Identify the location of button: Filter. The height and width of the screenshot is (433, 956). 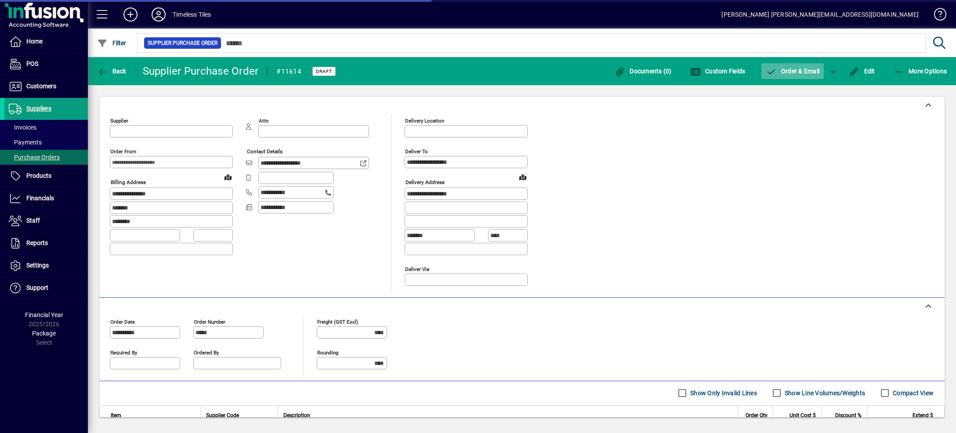
(112, 43).